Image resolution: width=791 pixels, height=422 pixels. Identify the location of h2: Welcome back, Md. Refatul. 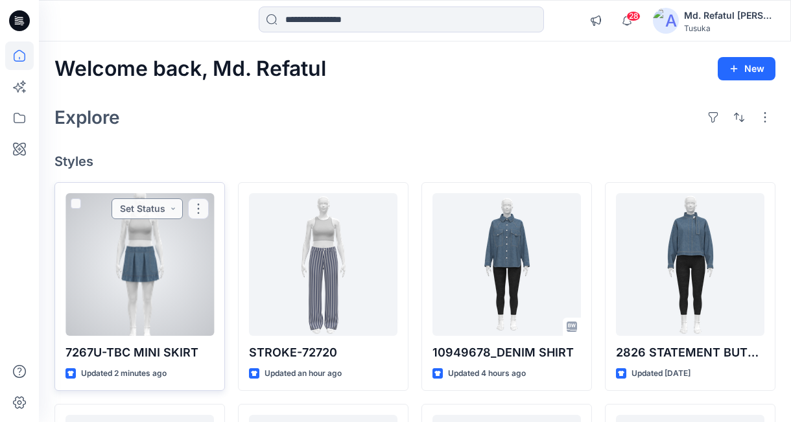
(190, 69).